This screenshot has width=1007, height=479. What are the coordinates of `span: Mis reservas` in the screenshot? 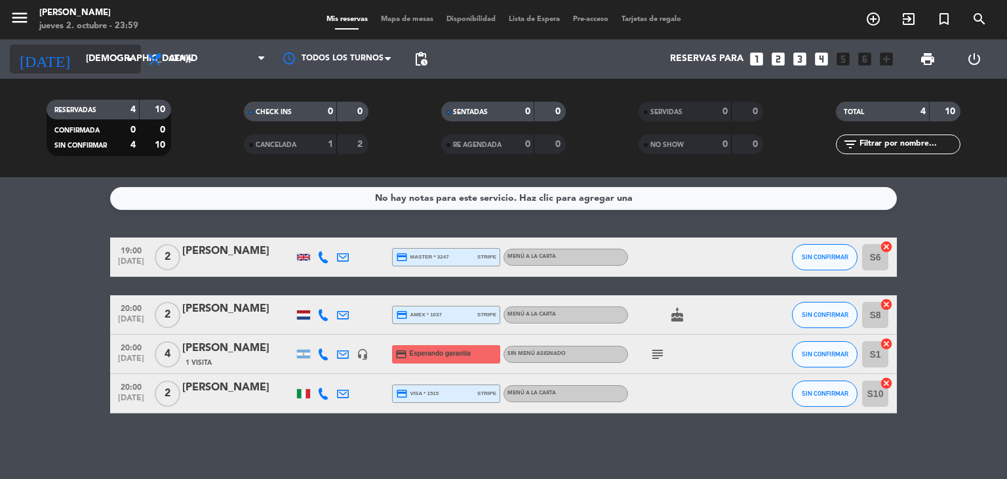 It's located at (347, 19).